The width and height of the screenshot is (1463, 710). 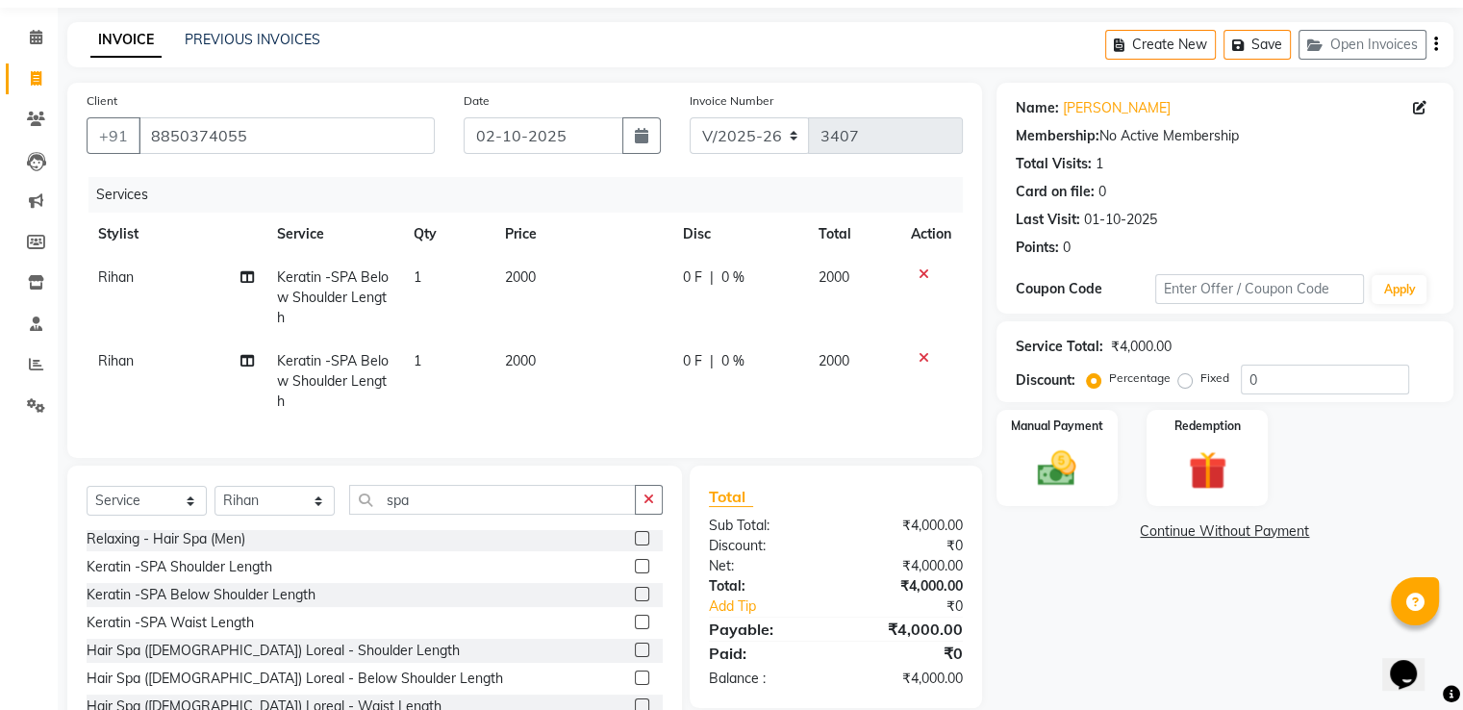 I want to click on label: Invoice Number, so click(x=731, y=101).